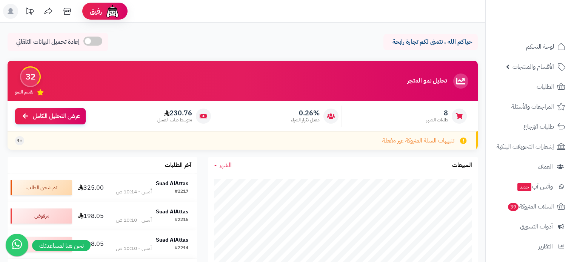 This screenshot has width=574, height=262. Describe the element at coordinates (175, 120) in the screenshot. I see `span: متوسط طلب العميل` at that location.